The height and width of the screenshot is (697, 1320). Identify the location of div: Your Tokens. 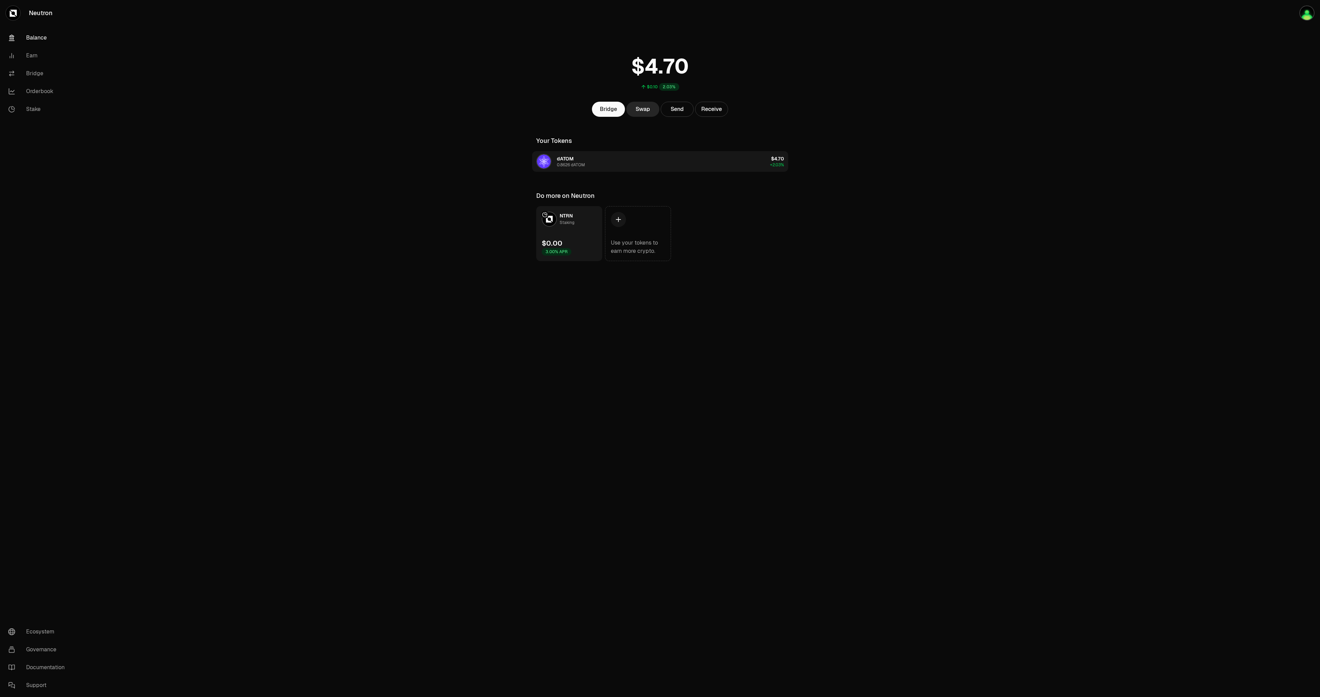
(554, 141).